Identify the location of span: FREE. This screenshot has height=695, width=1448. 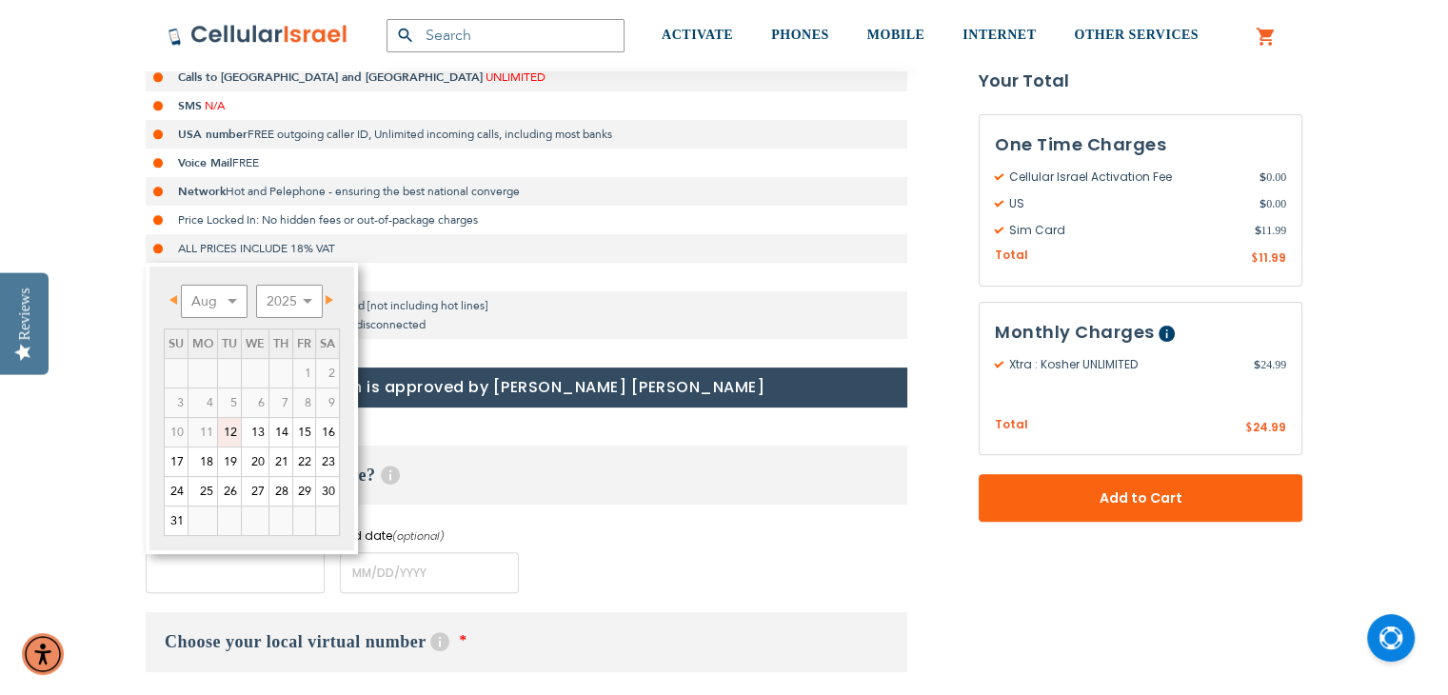
(246, 163).